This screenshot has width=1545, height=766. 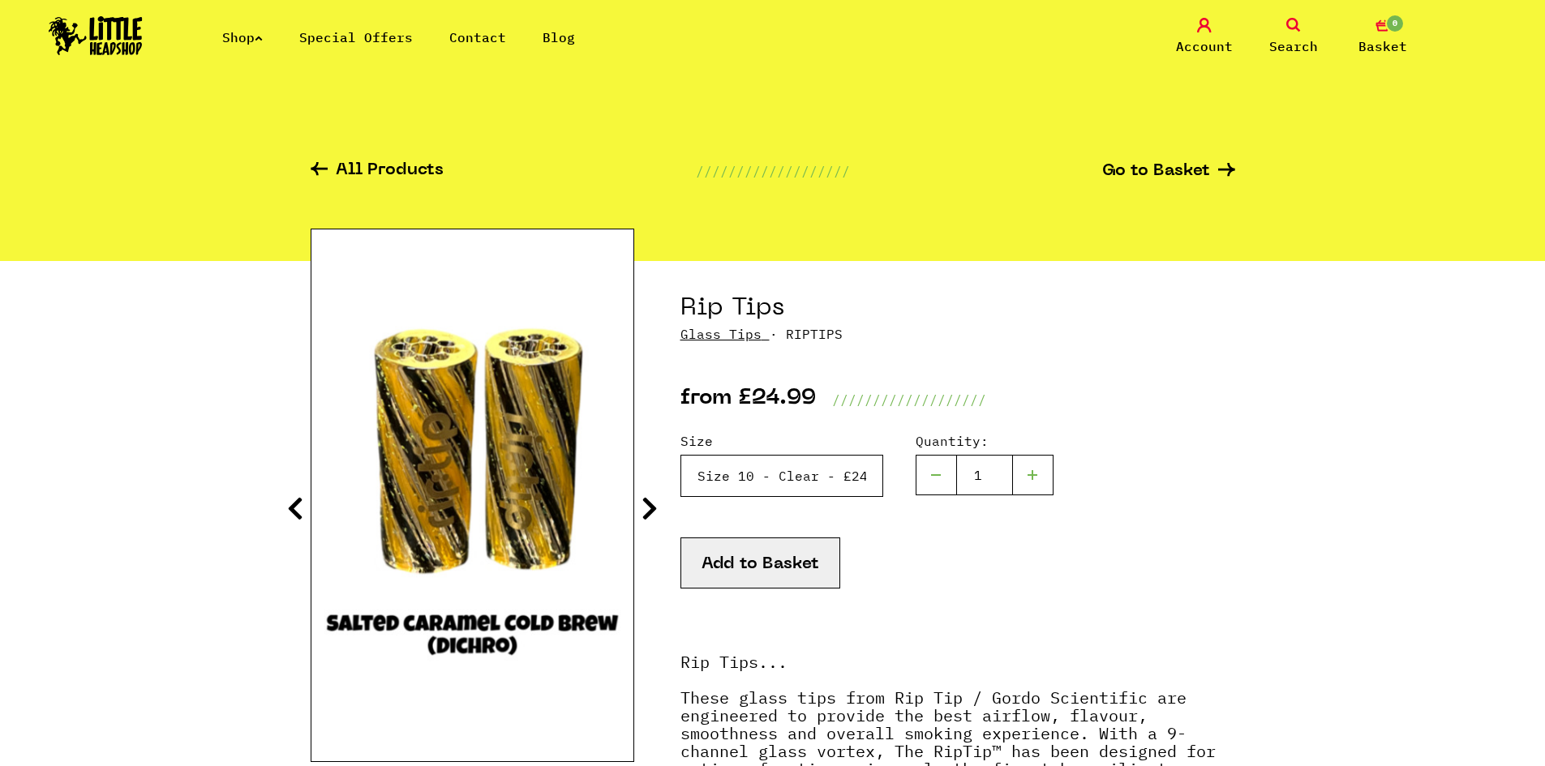 I want to click on span: Basket, so click(x=1382, y=46).